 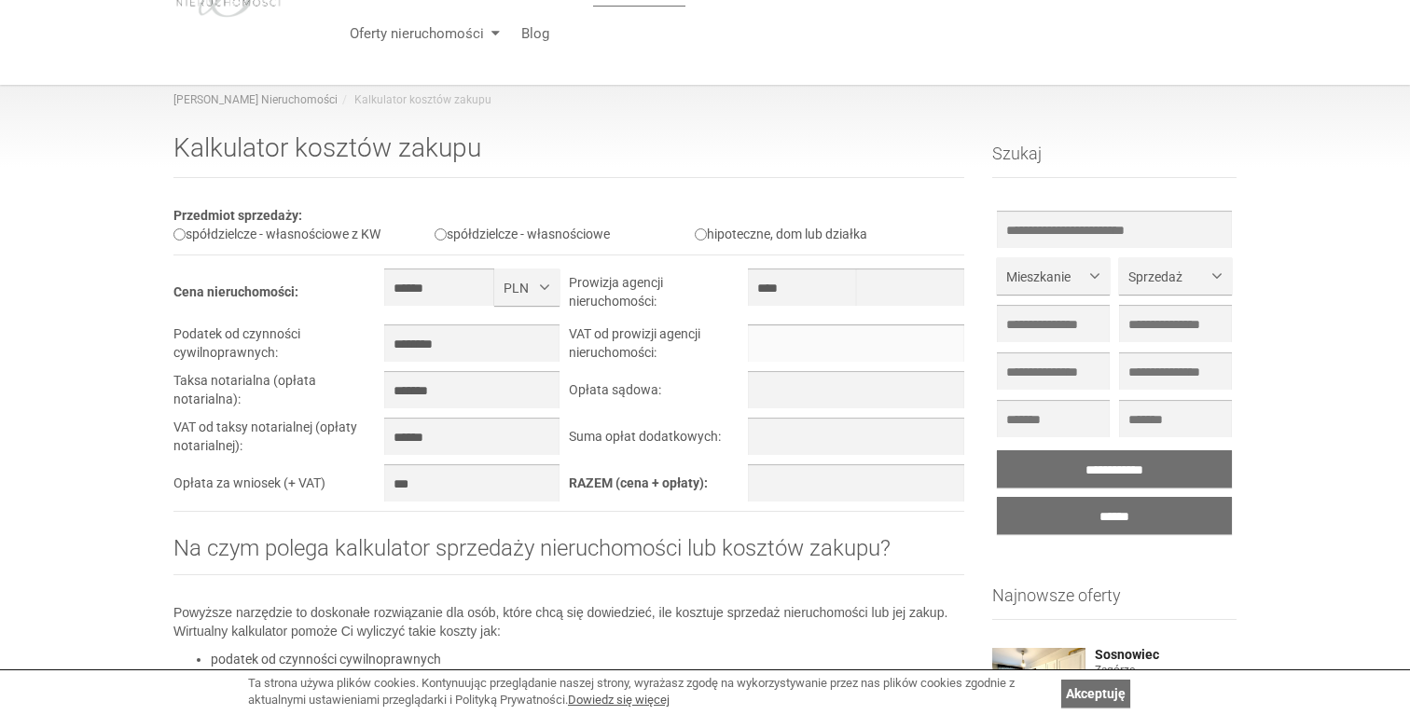 What do you see at coordinates (569, 556) in the screenshot?
I see `h2: Na czym polega kalkulator sprzedaży nieruchomości lub kosztów zakupu?` at bounding box center [569, 556].